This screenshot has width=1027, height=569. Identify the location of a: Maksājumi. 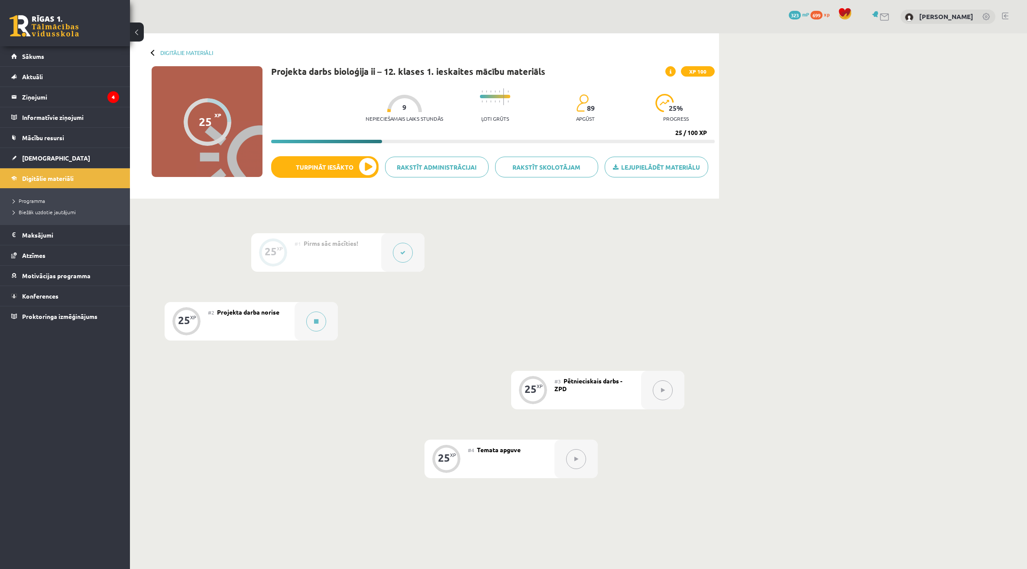
(65, 235).